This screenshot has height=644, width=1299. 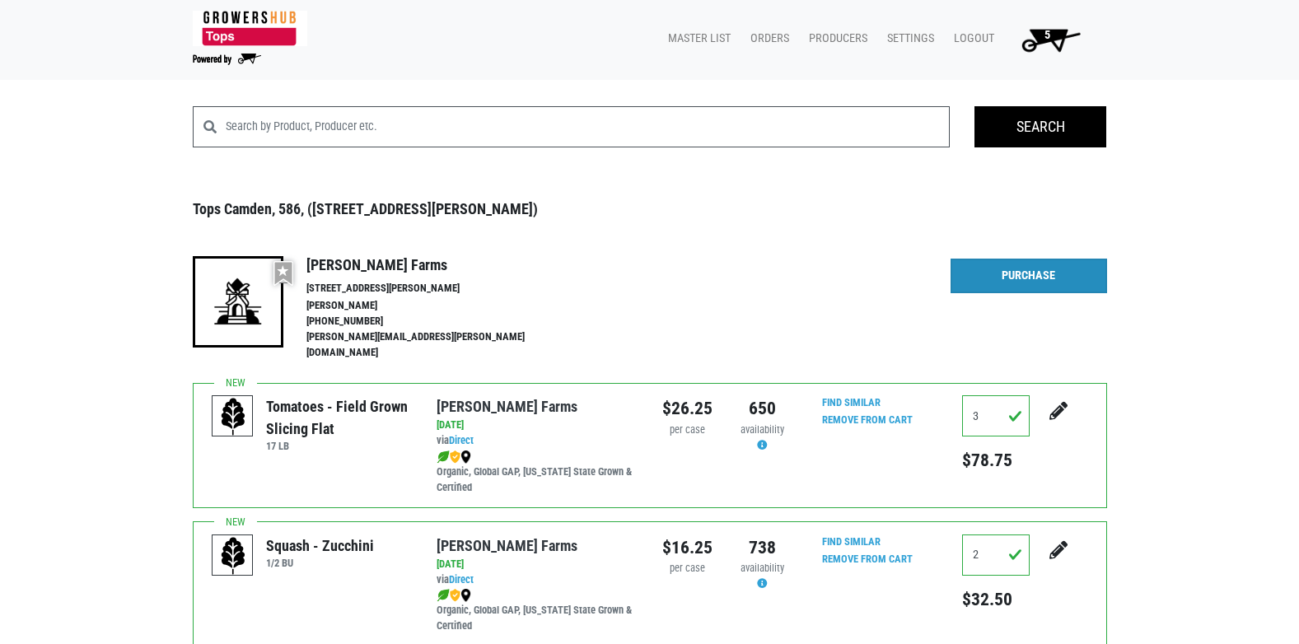 What do you see at coordinates (250, 28) in the screenshot?
I see `img: 279edf242af8f9d49a69d9d2afa010fb.png` at bounding box center [250, 28].